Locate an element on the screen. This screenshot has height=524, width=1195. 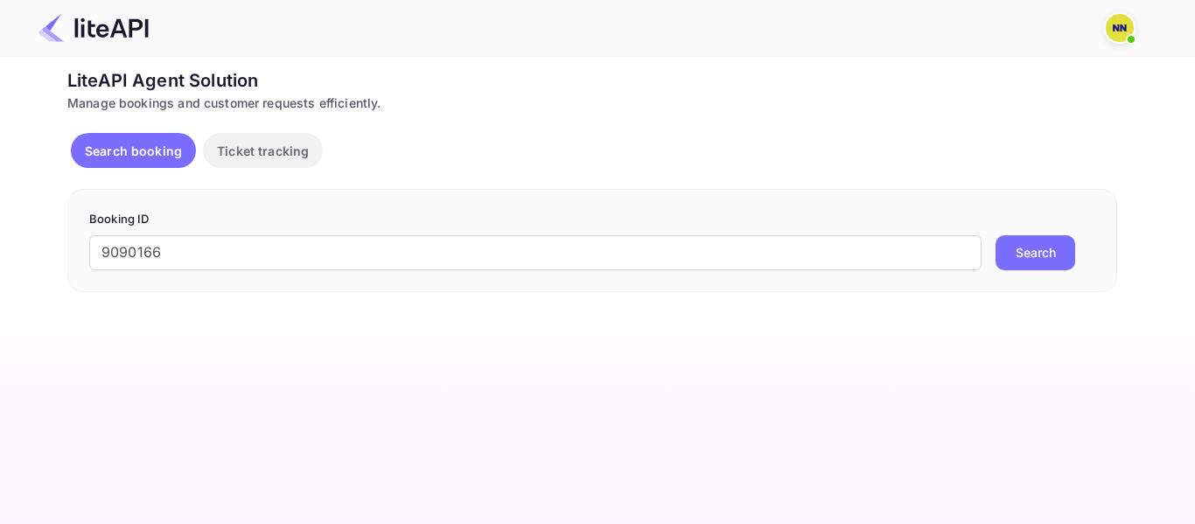
p: Booking ID is located at coordinates (592, 220).